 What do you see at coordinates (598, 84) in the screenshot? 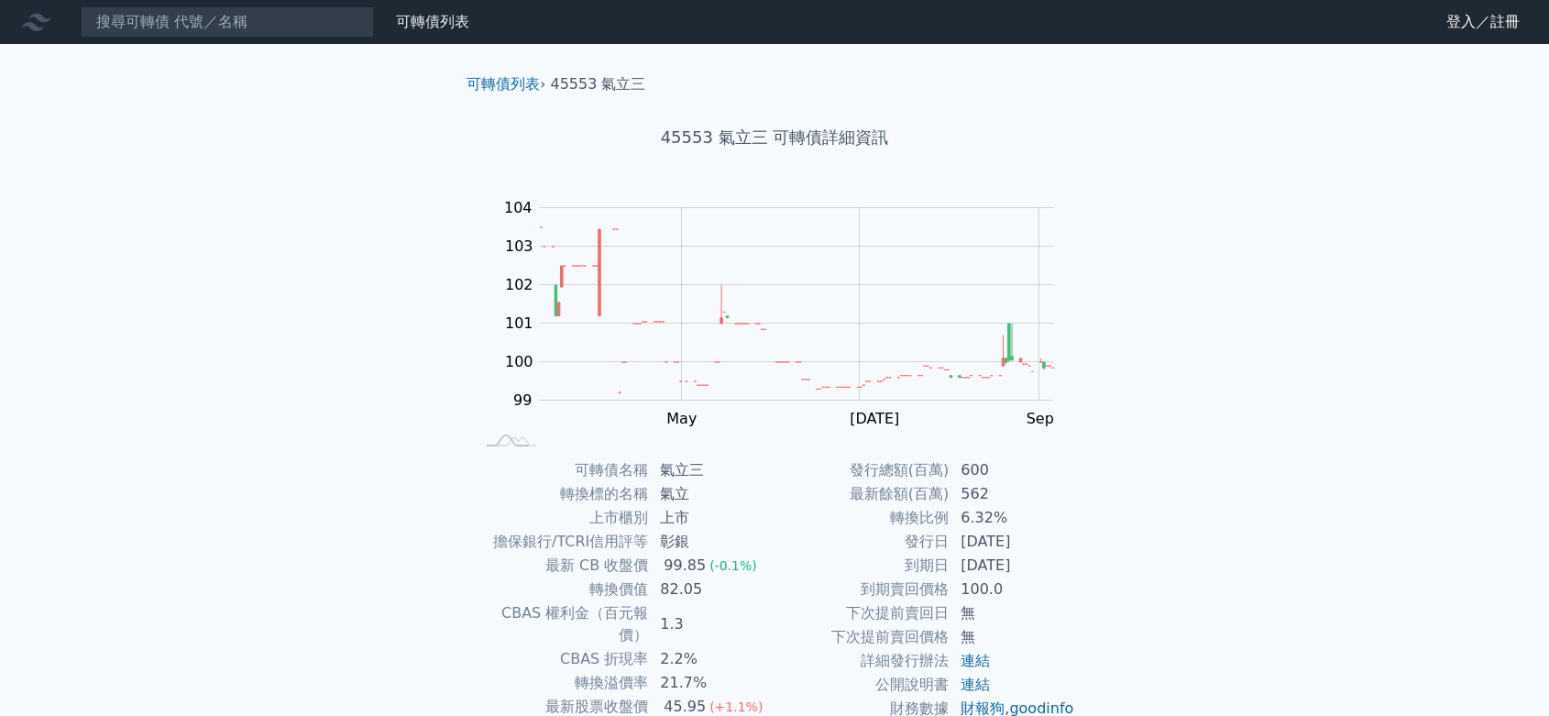
I see `li: 45553 氣立三` at bounding box center [598, 84].